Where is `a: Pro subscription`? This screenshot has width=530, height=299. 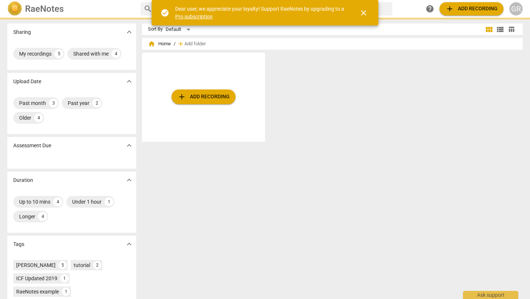 a: Pro subscription is located at coordinates (194, 17).